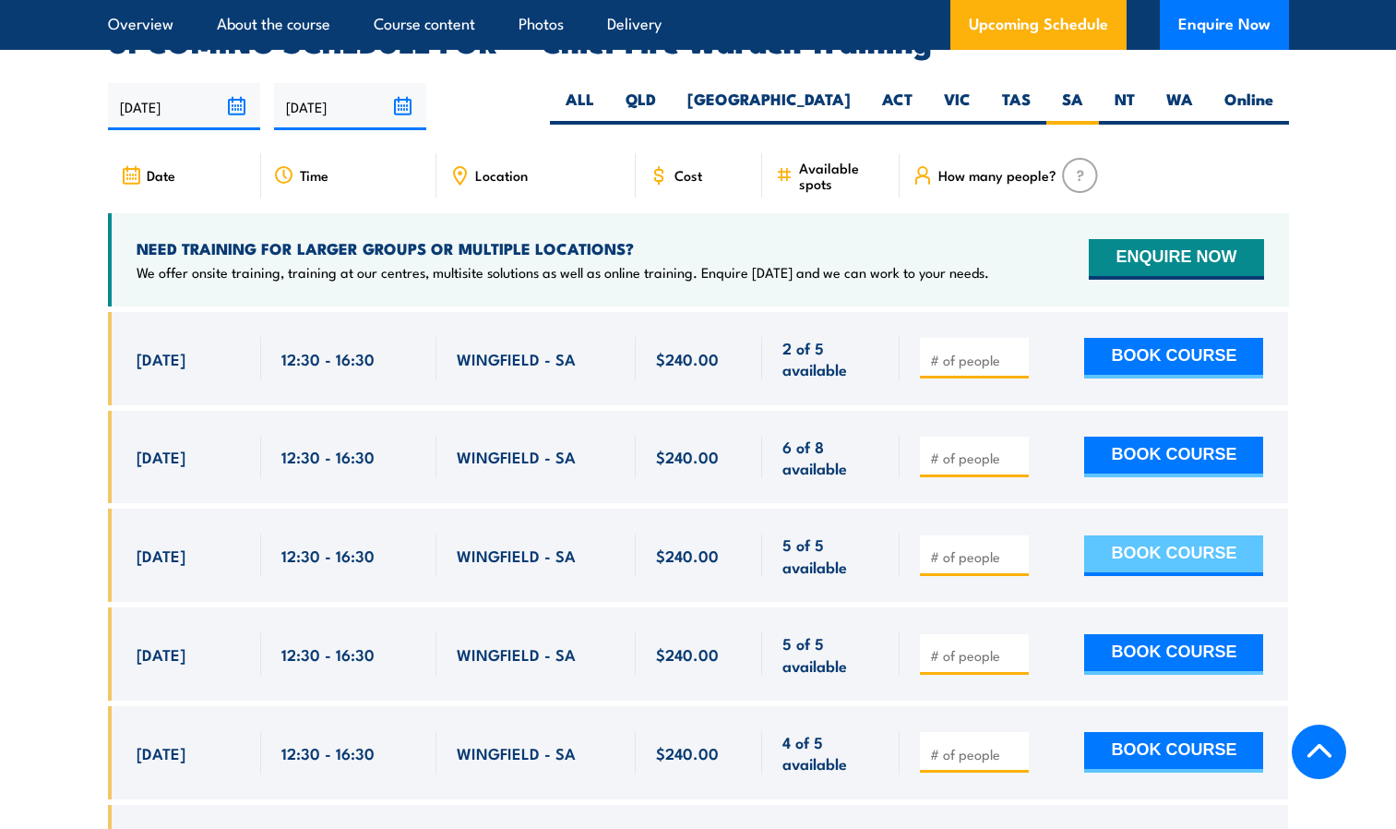 The height and width of the screenshot is (829, 1396). What do you see at coordinates (640, 106) in the screenshot?
I see `label: QLD` at bounding box center [640, 106].